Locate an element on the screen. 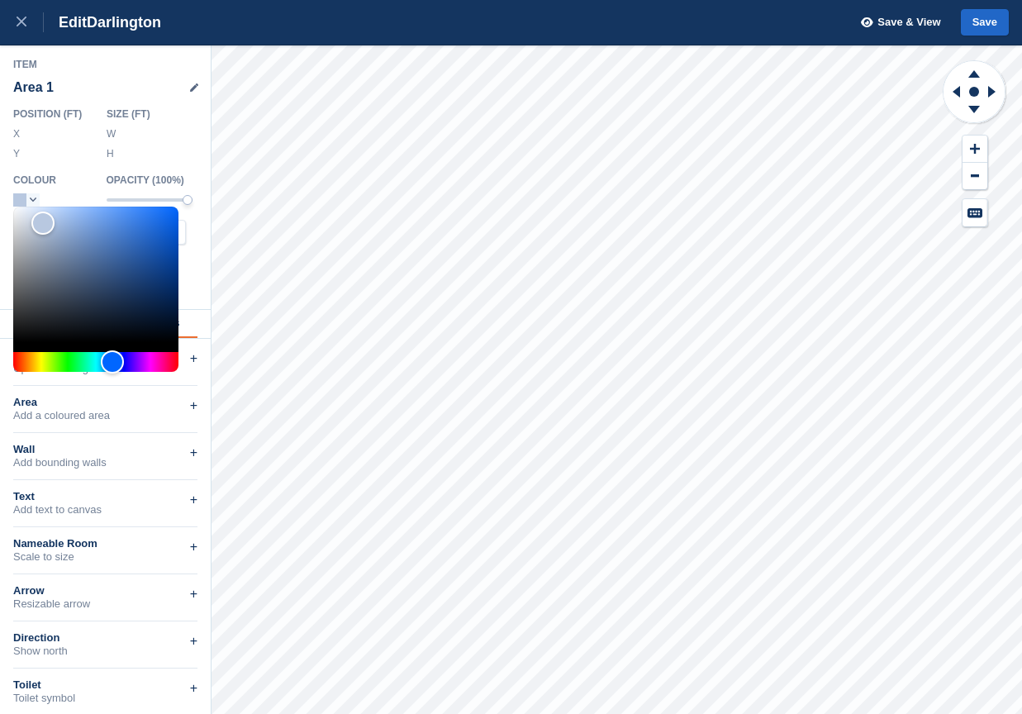 The width and height of the screenshot is (1022, 714). div: Show north is located at coordinates (105, 651).